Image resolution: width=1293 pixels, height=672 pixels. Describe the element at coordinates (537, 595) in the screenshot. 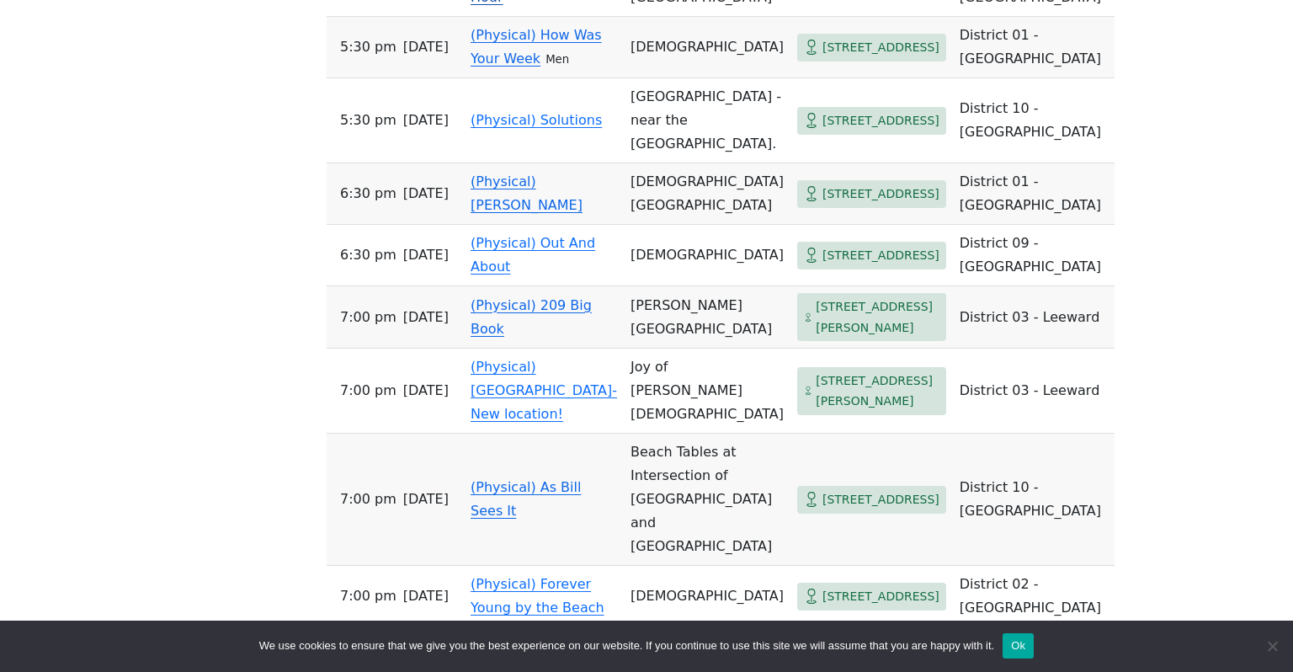

I see `a: (Physical) Forever Young by the Beach` at that location.